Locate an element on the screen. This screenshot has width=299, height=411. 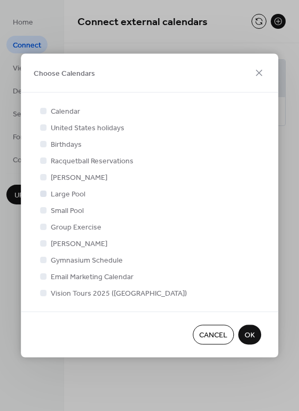
span: Large Pool is located at coordinates (68, 194).